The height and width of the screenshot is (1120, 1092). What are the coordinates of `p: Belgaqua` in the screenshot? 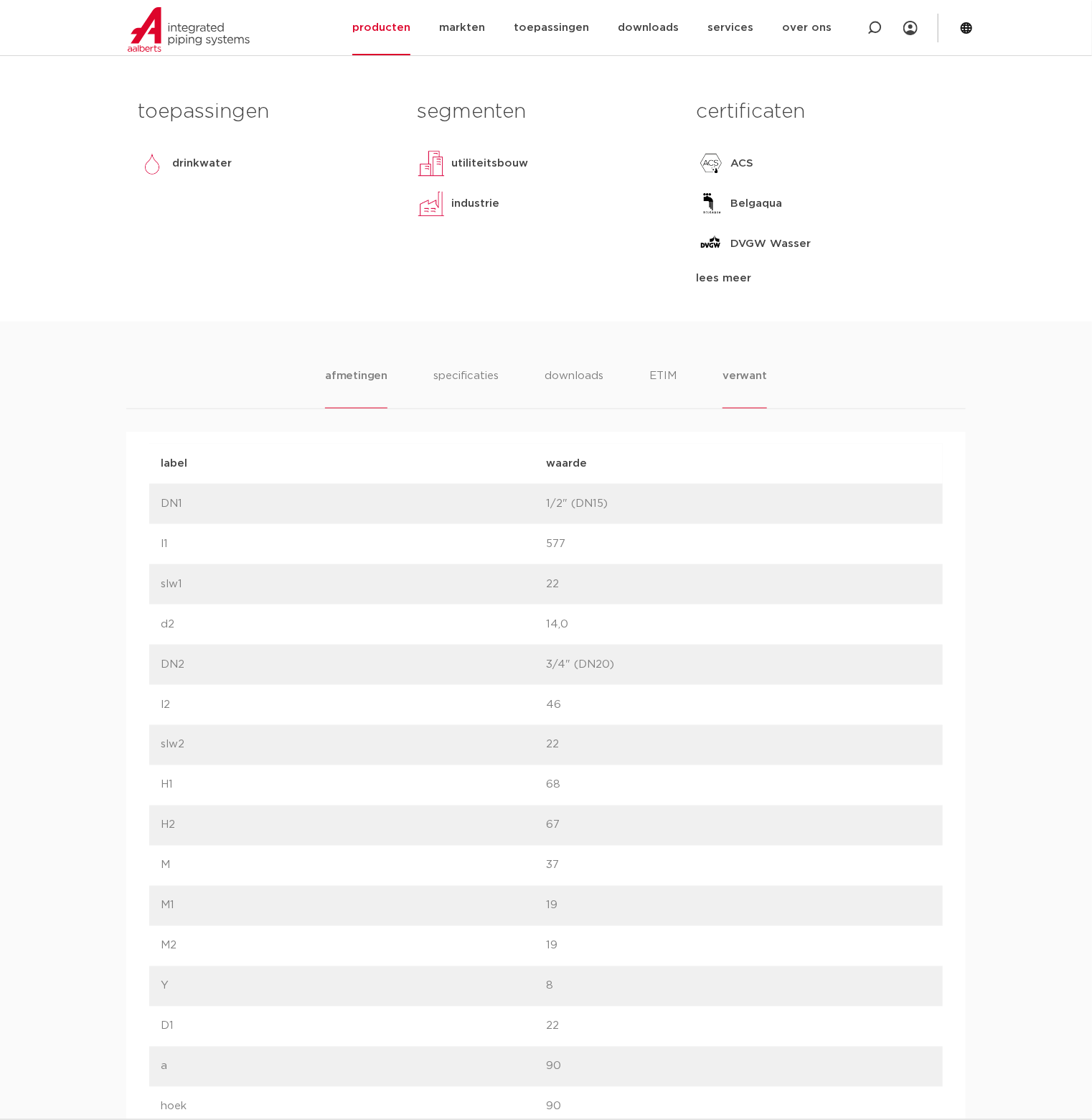 It's located at (757, 204).